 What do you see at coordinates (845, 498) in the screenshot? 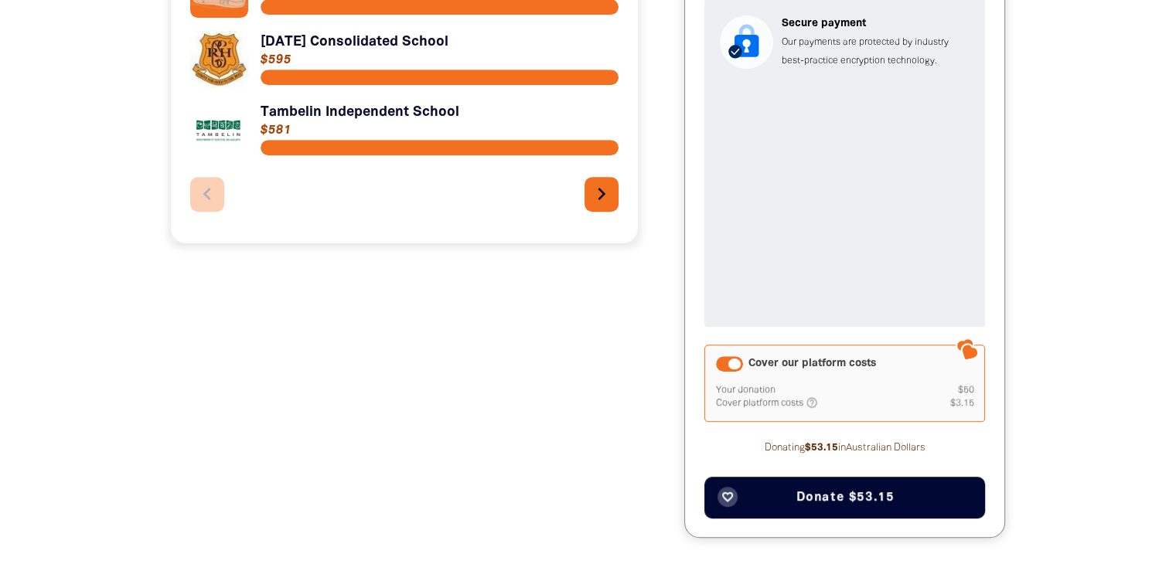
I see `span: Donate $53.15` at bounding box center [845, 498].